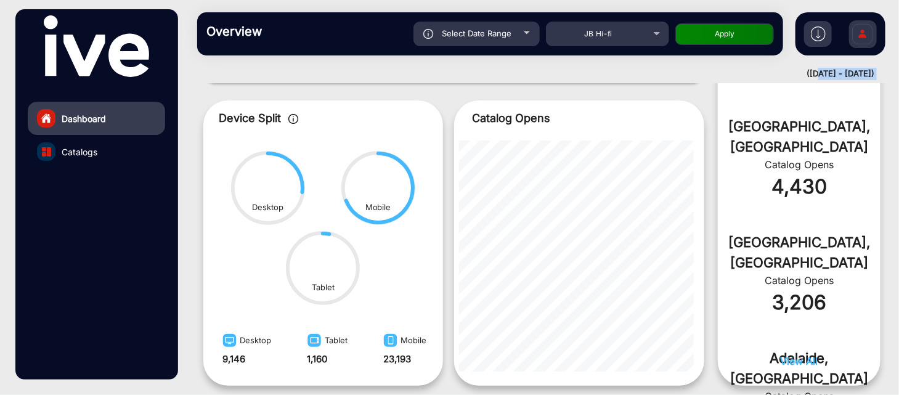 The height and width of the screenshot is (395, 899). What do you see at coordinates (293, 31) in the screenshot?
I see `h3: Overview` at bounding box center [293, 31].